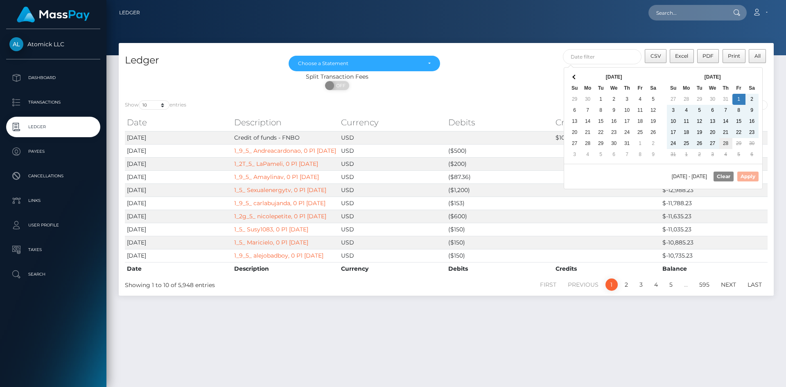 Image resolution: width=786 pixels, height=387 pixels. I want to click on p: Taxes, so click(53, 250).